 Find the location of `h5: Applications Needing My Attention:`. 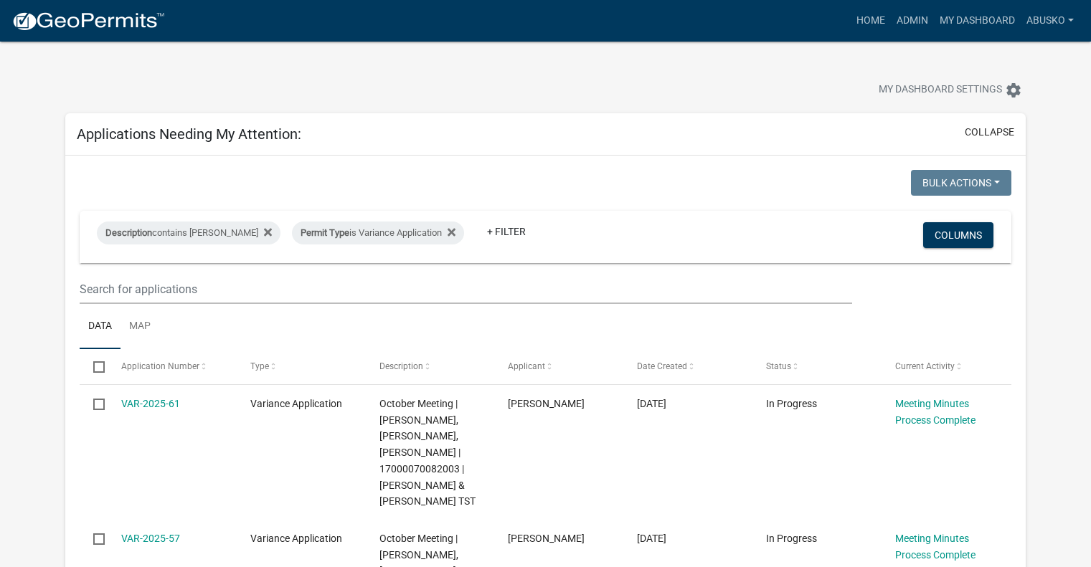

h5: Applications Needing My Attention: is located at coordinates (189, 134).